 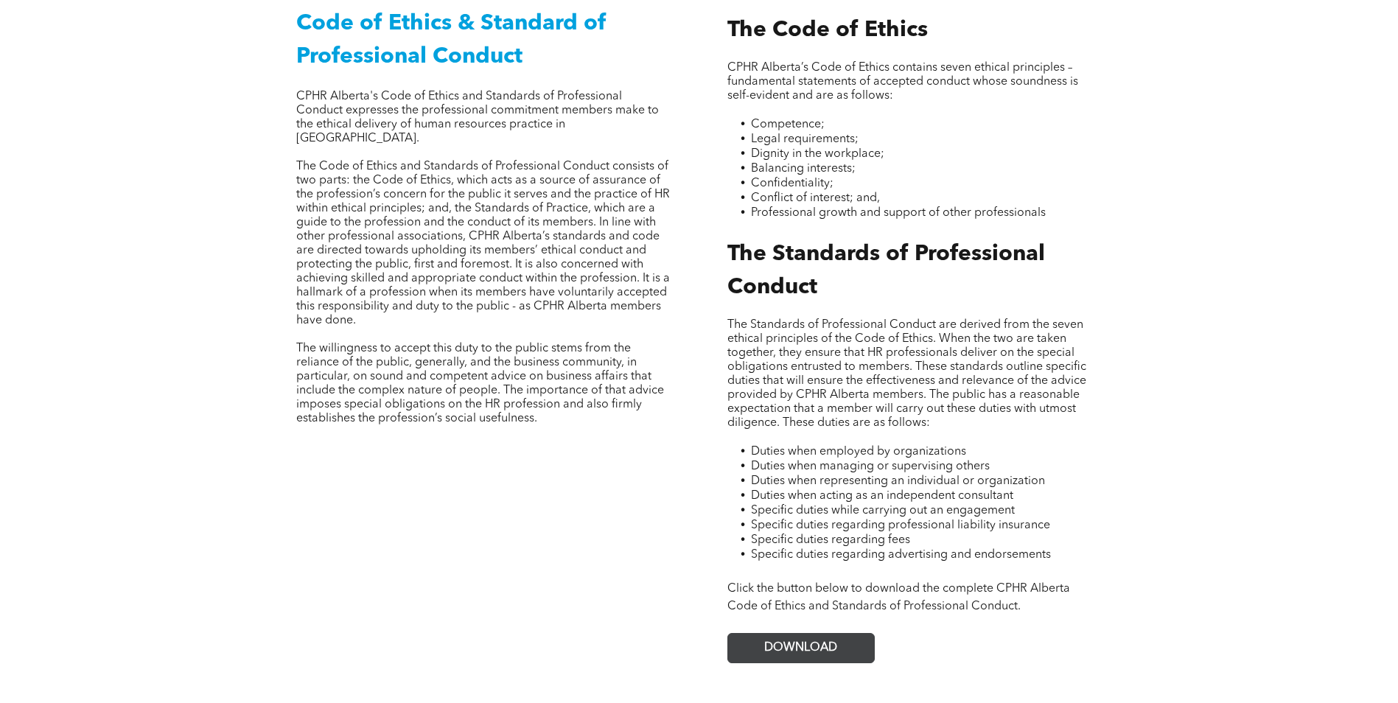 I want to click on span: Dignity in the workplace;, so click(x=817, y=154).